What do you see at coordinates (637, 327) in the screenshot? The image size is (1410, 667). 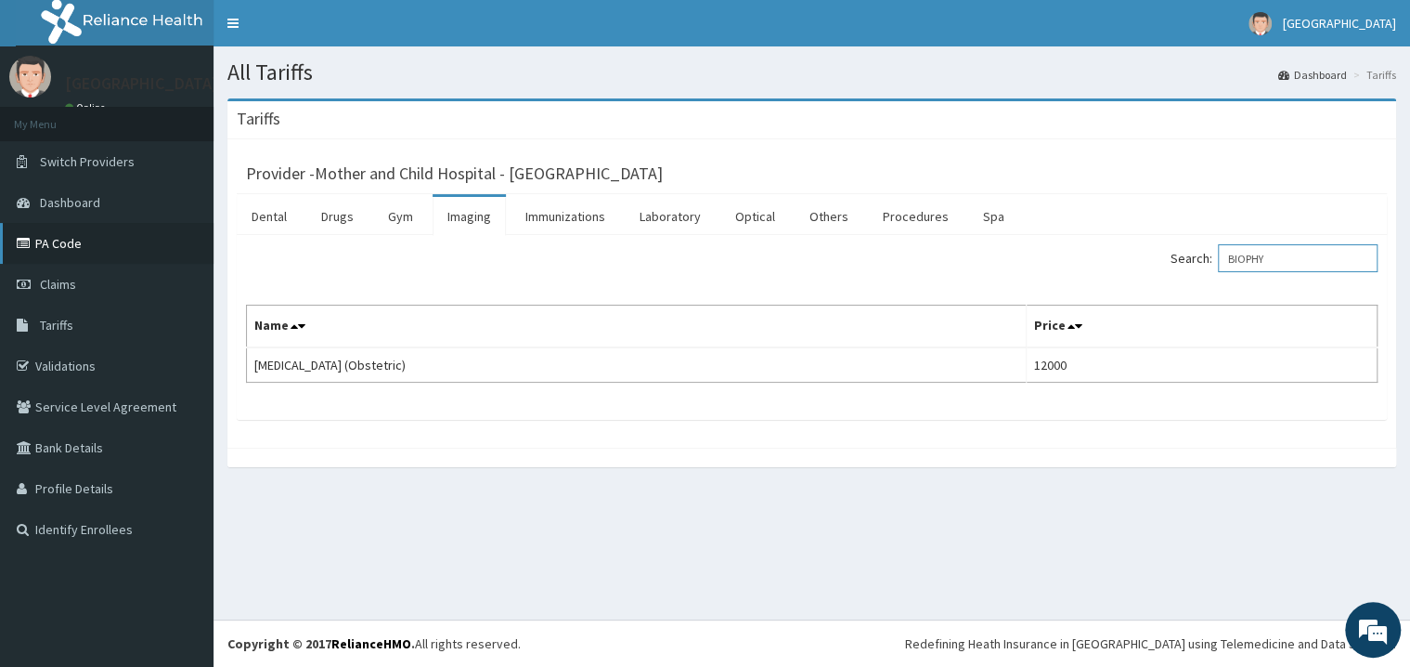 I see `th: Name` at bounding box center [637, 327].